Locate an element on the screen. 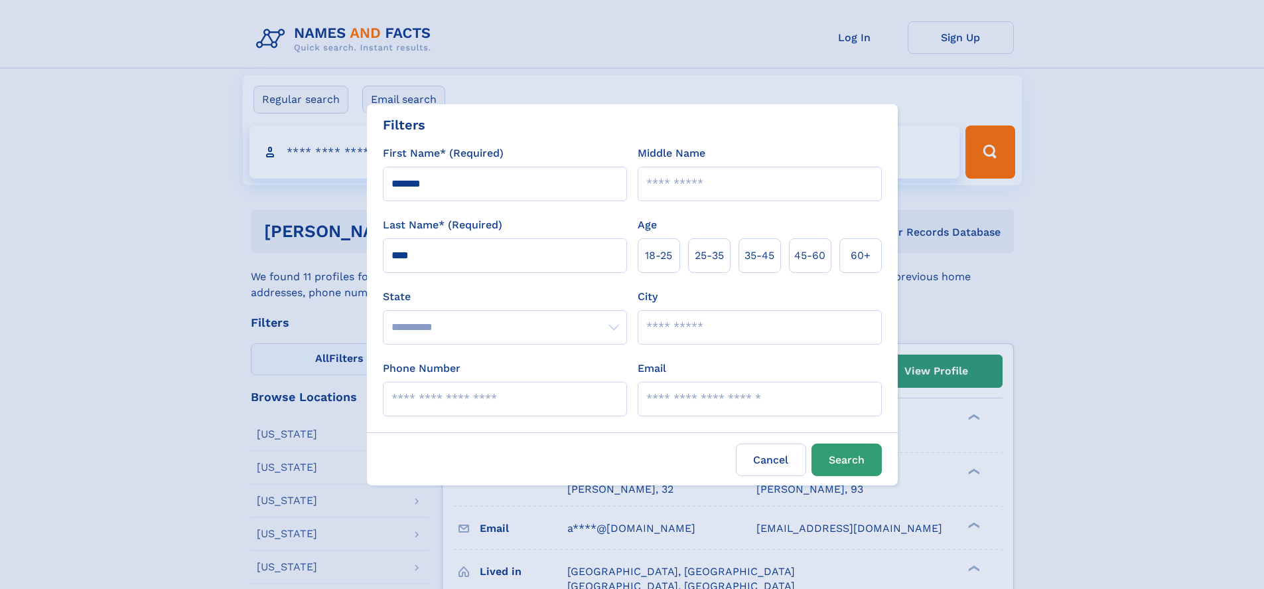 The image size is (1264, 589). span: 60+ is located at coordinates (861, 255).